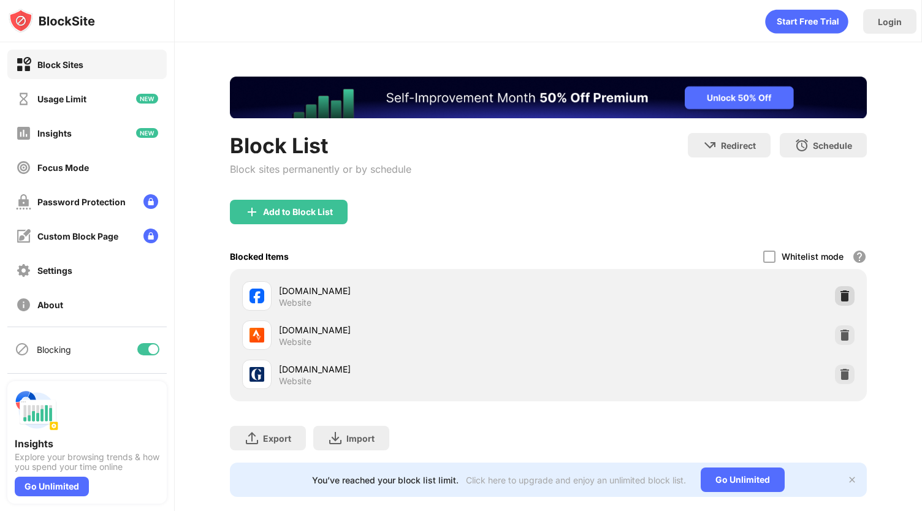  What do you see at coordinates (23, 167) in the screenshot?
I see `img: focus-off.svg` at bounding box center [23, 167].